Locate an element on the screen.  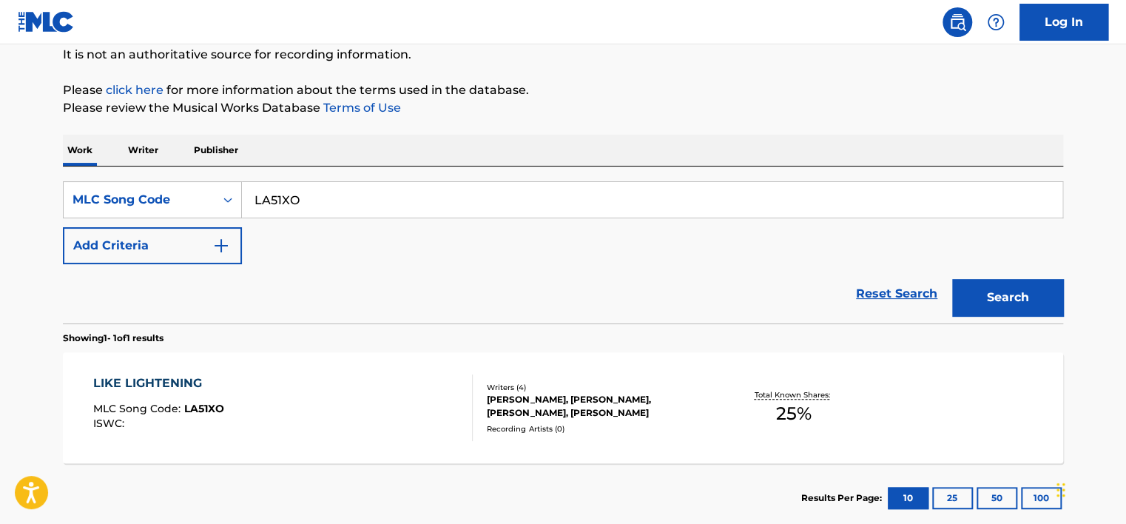
p: Please review the Musical Works Database is located at coordinates (563, 108).